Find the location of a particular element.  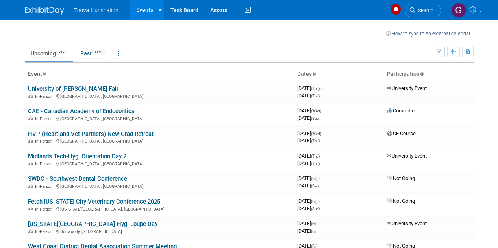

span: (Tue) is located at coordinates (315, 89).